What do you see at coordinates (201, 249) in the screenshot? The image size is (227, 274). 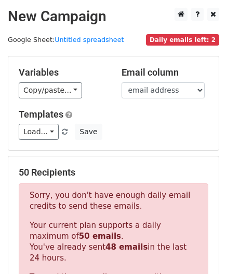 I see `div: Chat Widget` at bounding box center [201, 249].